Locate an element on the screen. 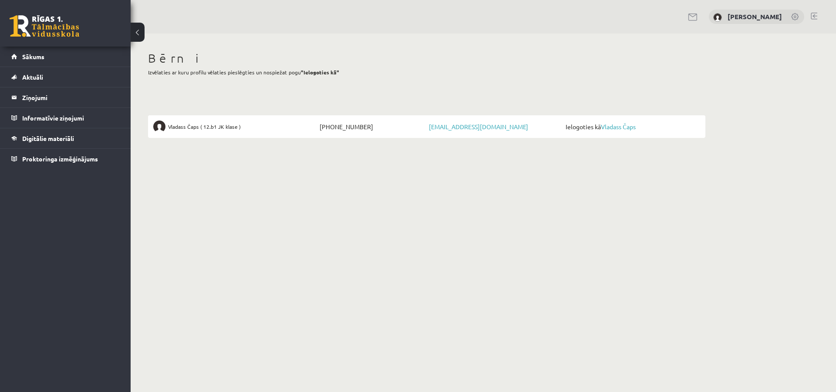 The width and height of the screenshot is (836, 392). img: Jūlija Čapa is located at coordinates (718, 17).